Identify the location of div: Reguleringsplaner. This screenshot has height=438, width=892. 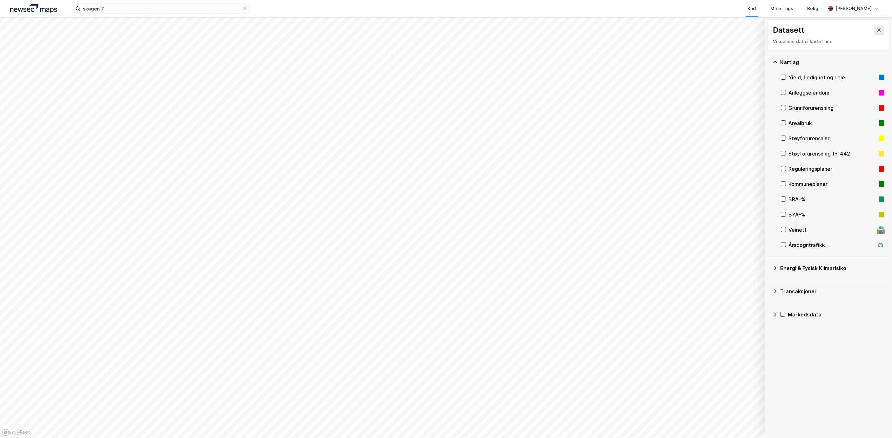
(832, 169).